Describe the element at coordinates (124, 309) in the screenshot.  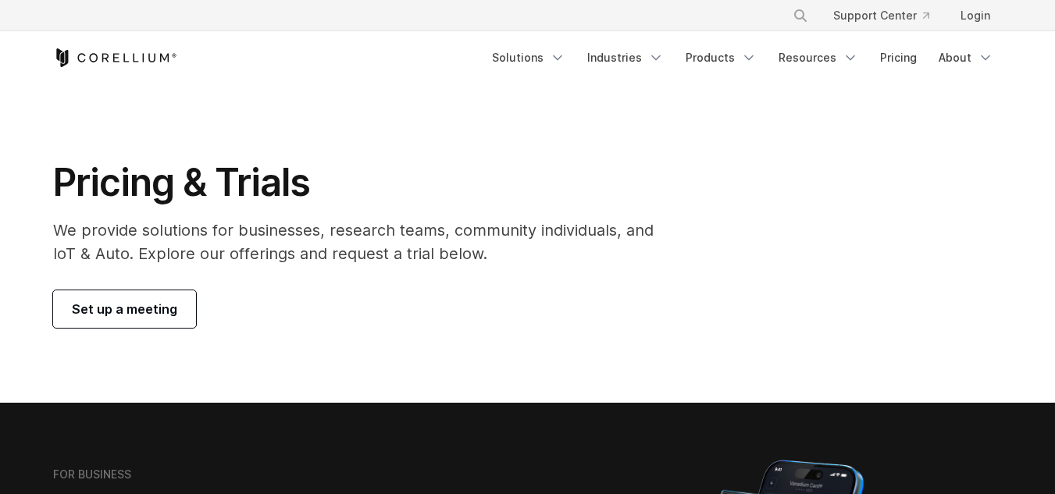
I see `span: Set up a meeting` at that location.